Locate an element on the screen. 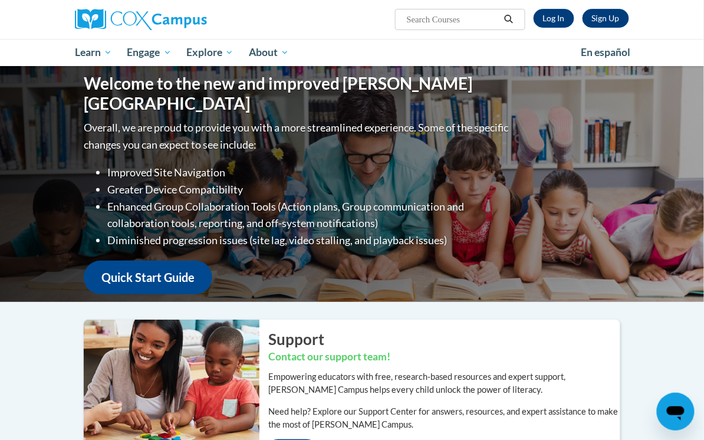 This screenshot has width=704, height=440. span: About is located at coordinates (269, 52).